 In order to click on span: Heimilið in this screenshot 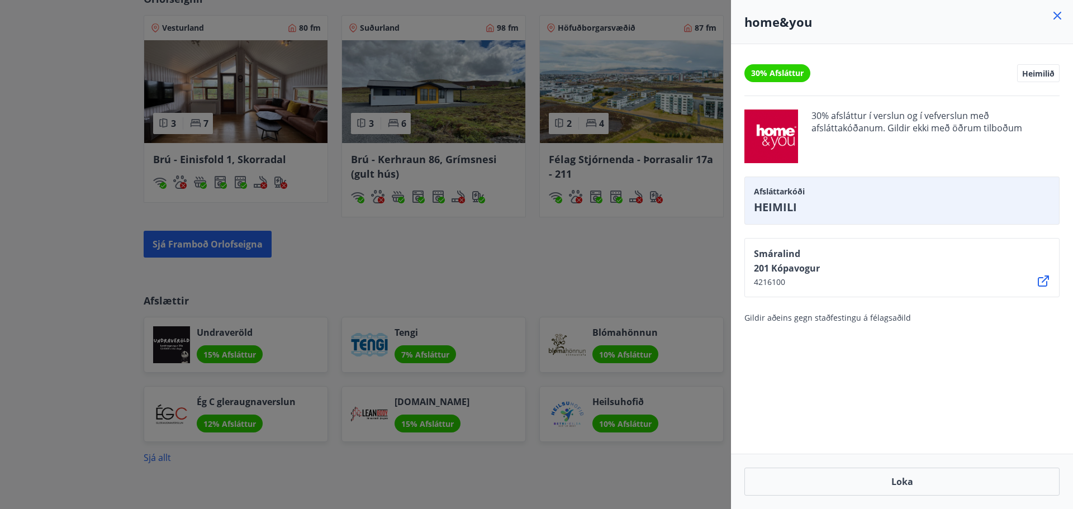, I will do `click(1038, 73)`.